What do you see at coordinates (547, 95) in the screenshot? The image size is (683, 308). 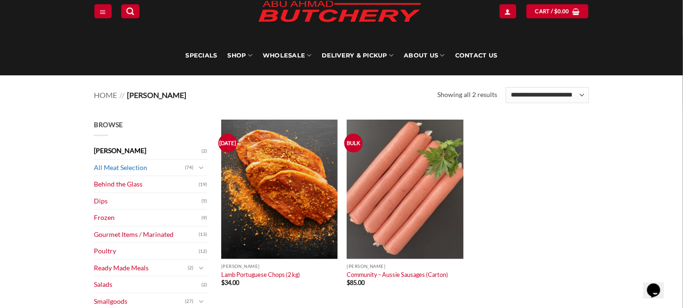 I see `select: Shop order` at bounding box center [547, 95].